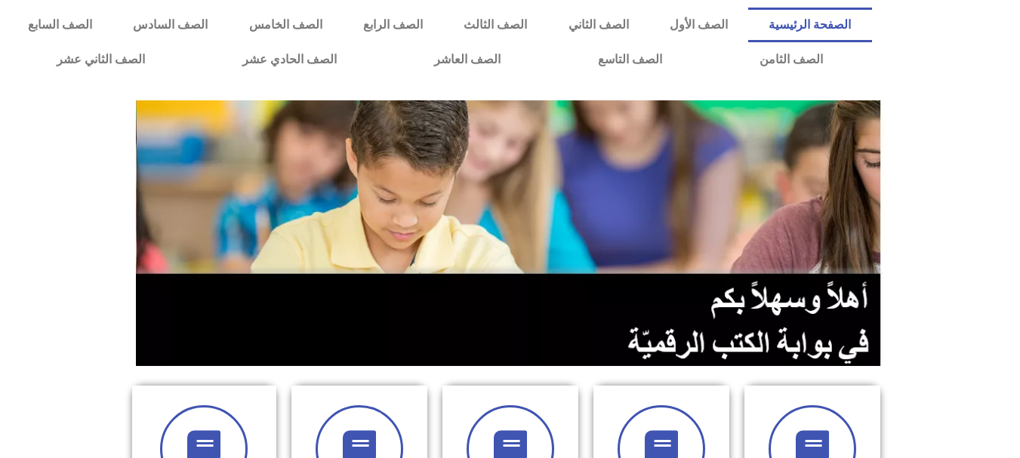  What do you see at coordinates (289, 60) in the screenshot?
I see `a: الصف الحادي عشر` at bounding box center [289, 60].